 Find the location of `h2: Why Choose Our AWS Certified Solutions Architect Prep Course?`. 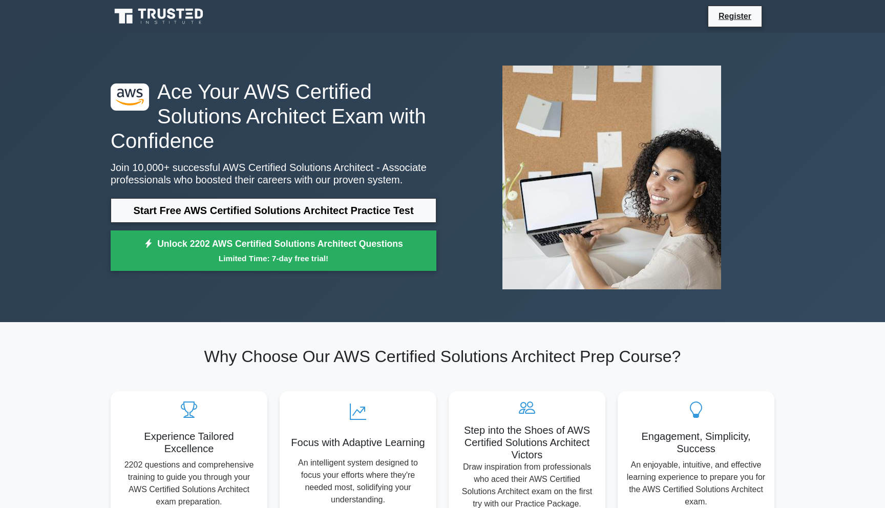

h2: Why Choose Our AWS Certified Solutions Architect Prep Course? is located at coordinates (442, 356).